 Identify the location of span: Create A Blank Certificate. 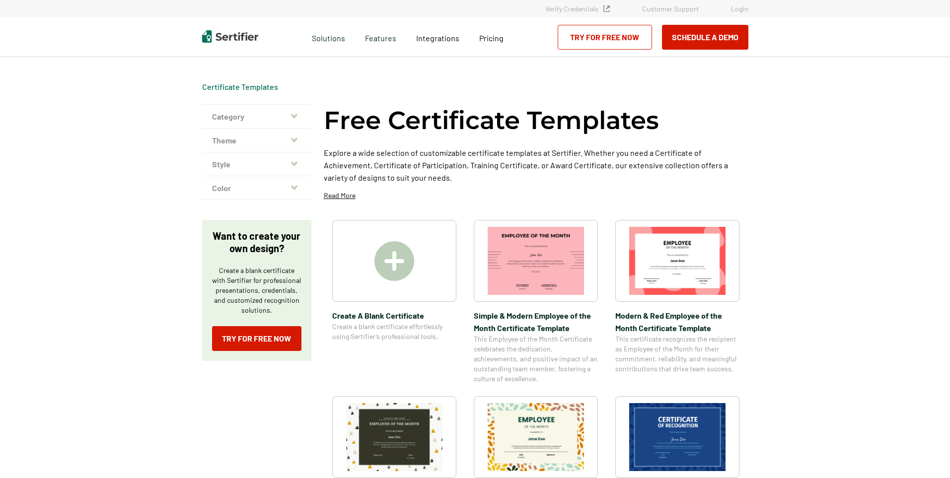
(394, 315).